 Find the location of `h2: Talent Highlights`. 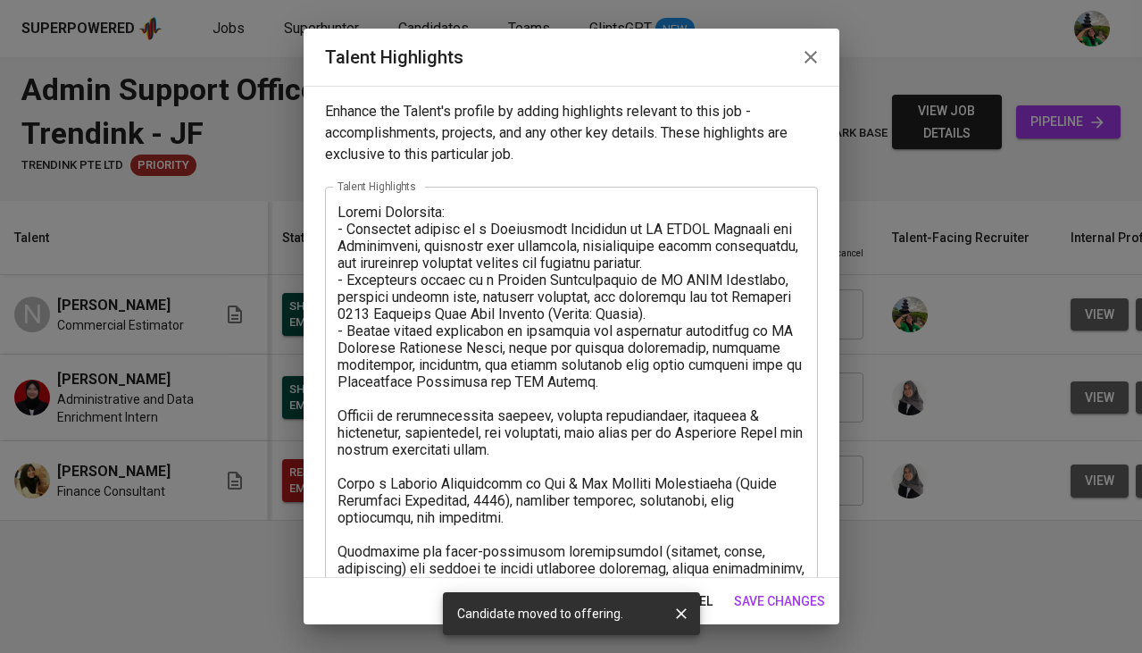

h2: Talent Highlights is located at coordinates (572, 57).